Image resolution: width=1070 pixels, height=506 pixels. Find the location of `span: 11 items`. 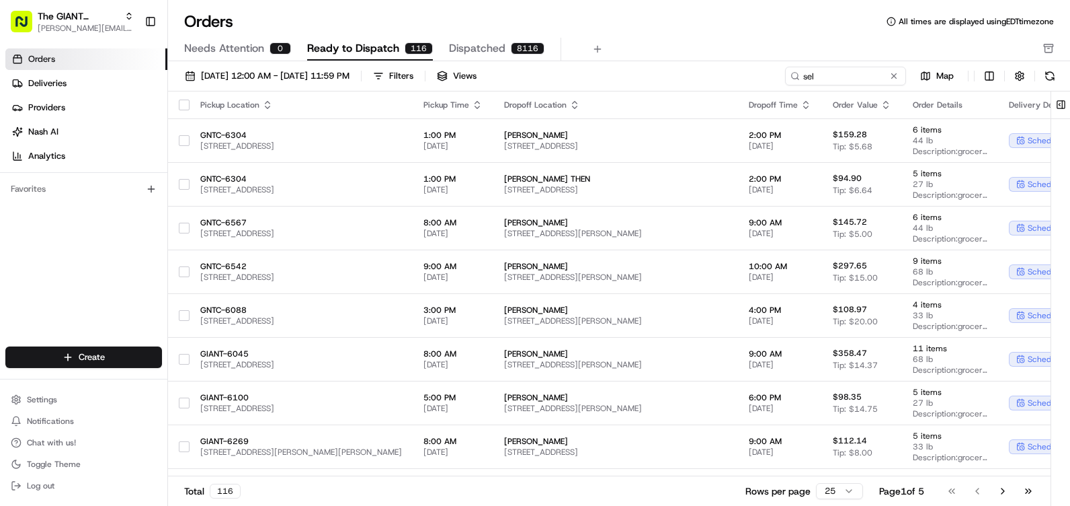

span: 11 items is located at coordinates (950, 348).